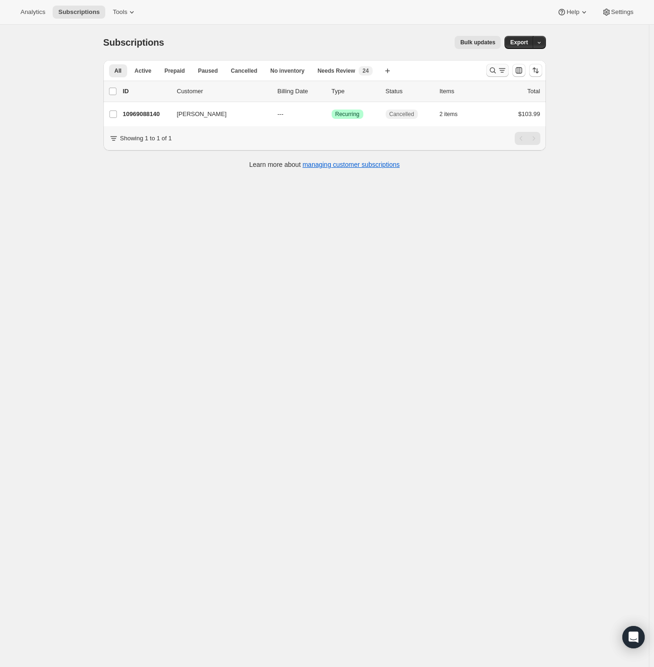 This screenshot has width=654, height=667. I want to click on button: Customize table column order and visibility, so click(519, 70).